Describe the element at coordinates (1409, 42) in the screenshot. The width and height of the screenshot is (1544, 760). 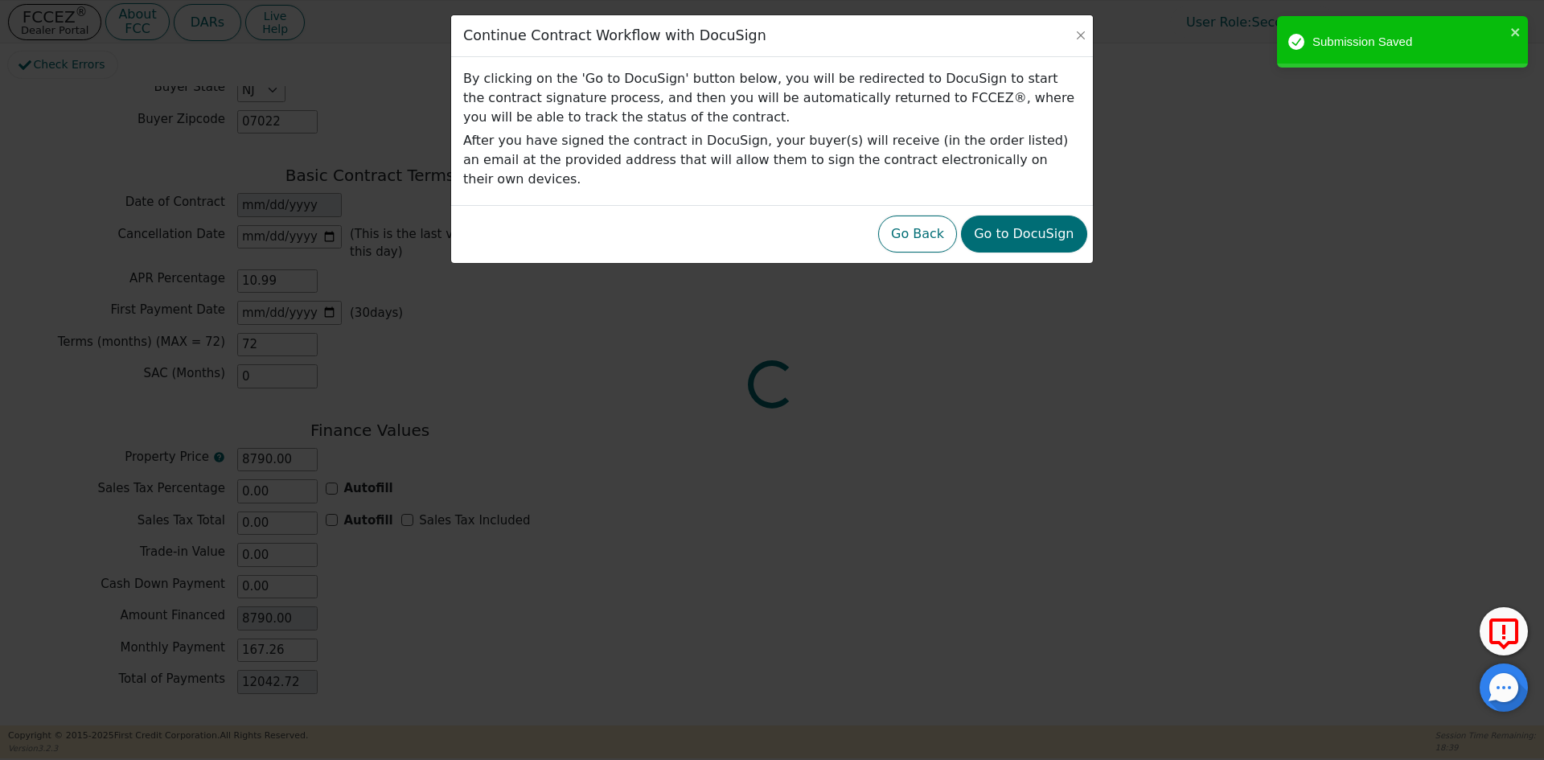
I see `div: Submission Saved` at that location.